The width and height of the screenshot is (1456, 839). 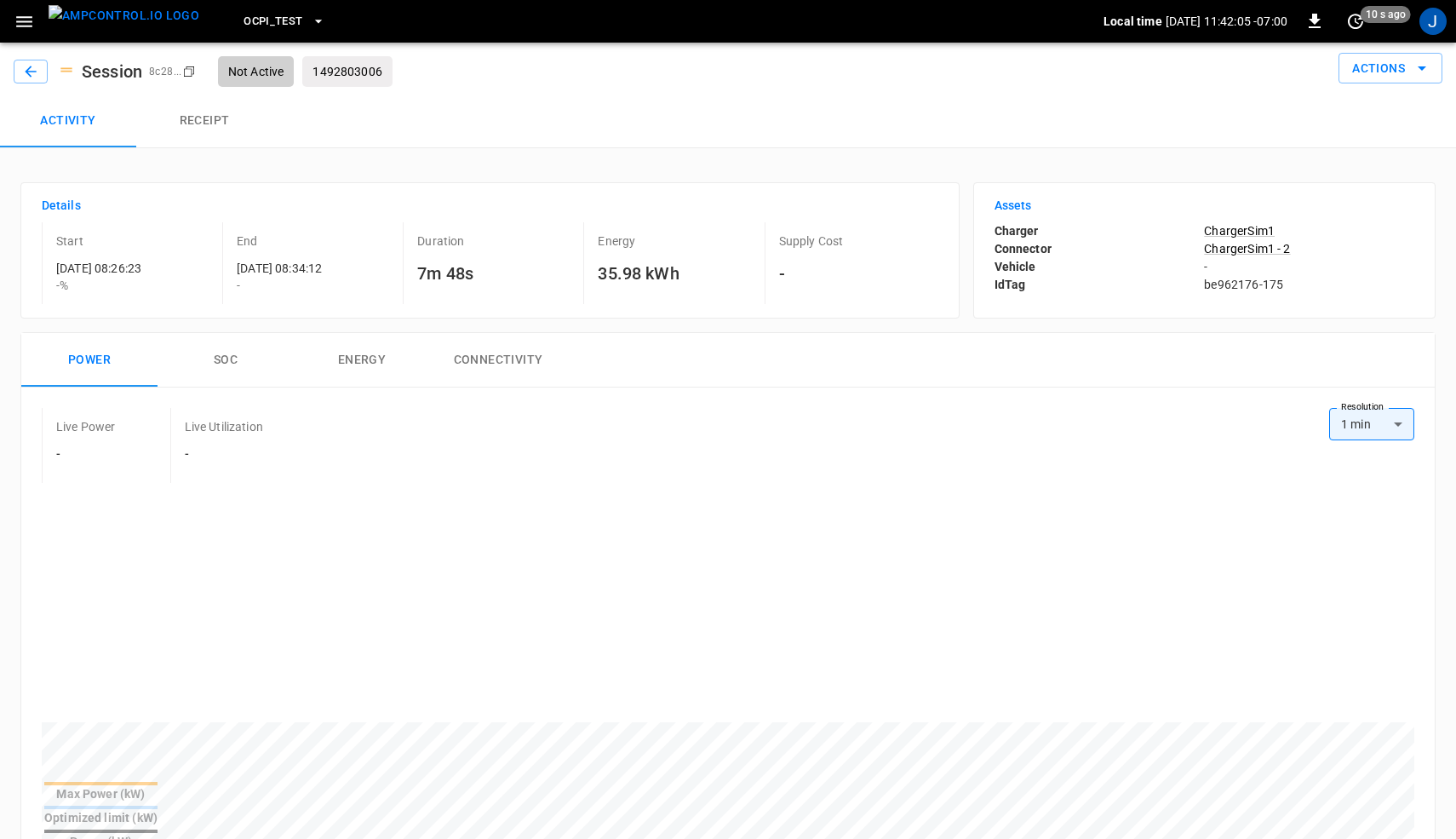 I want to click on p: 1492803006, so click(x=348, y=71).